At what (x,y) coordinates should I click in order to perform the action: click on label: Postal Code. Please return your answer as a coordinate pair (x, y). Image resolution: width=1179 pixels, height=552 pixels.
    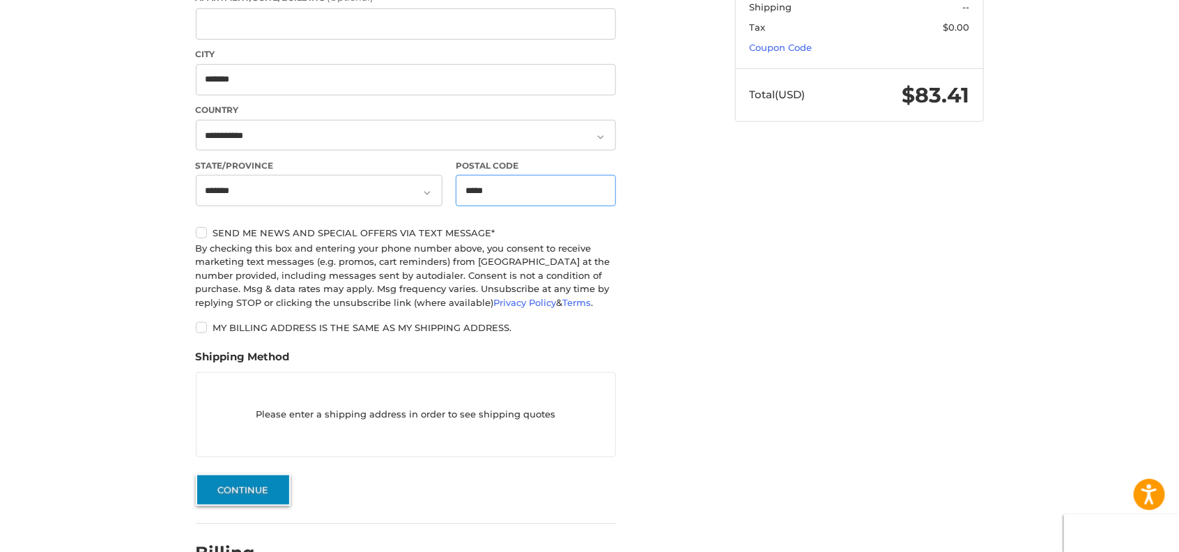
    Looking at the image, I should click on (536, 166).